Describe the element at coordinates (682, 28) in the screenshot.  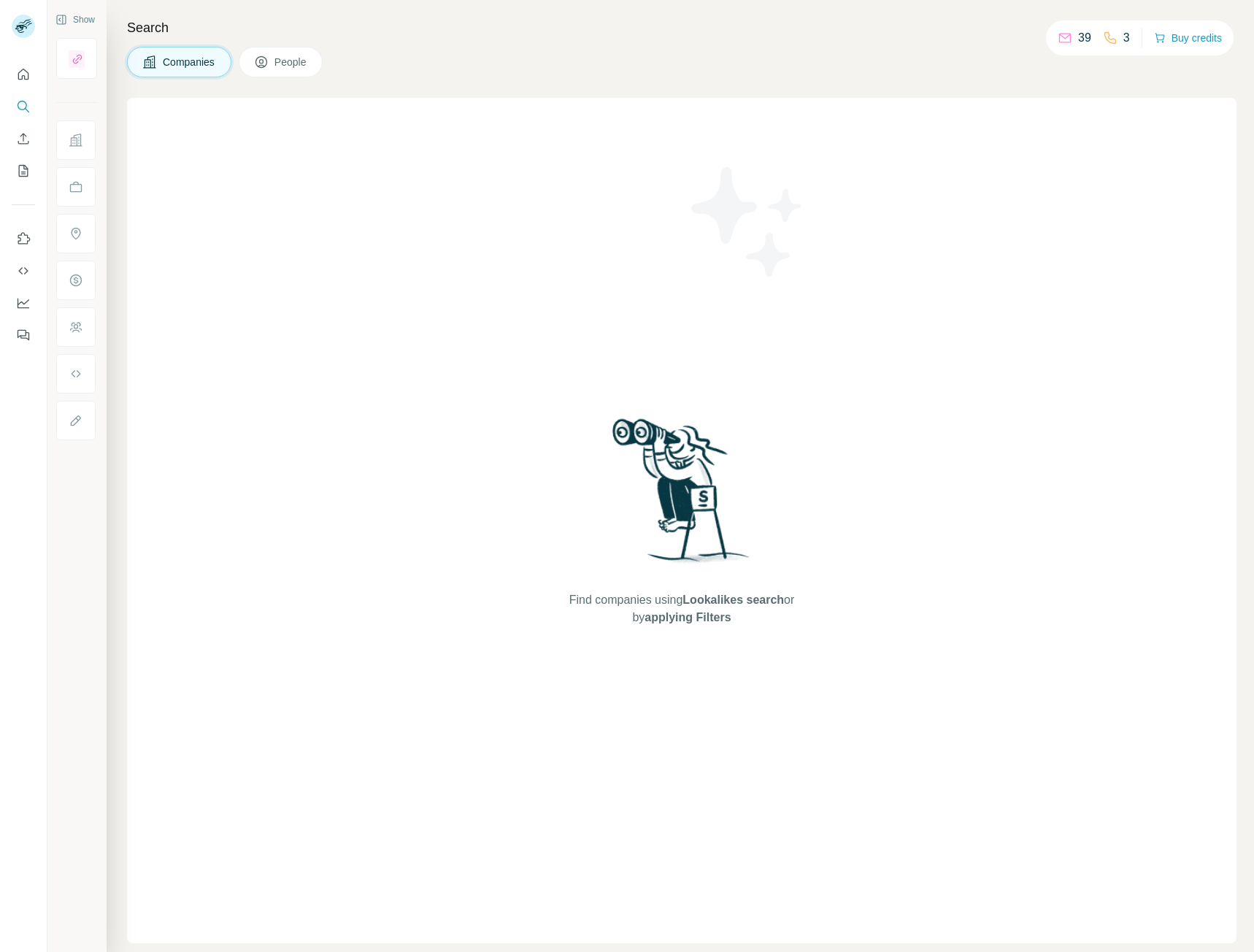
I see `h4: Search` at that location.